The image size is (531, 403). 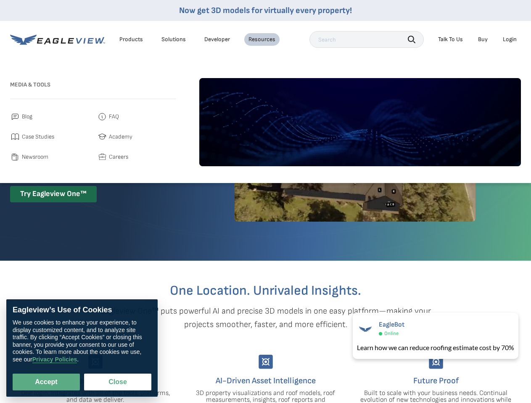 I want to click on div: Solutions, so click(x=174, y=39).